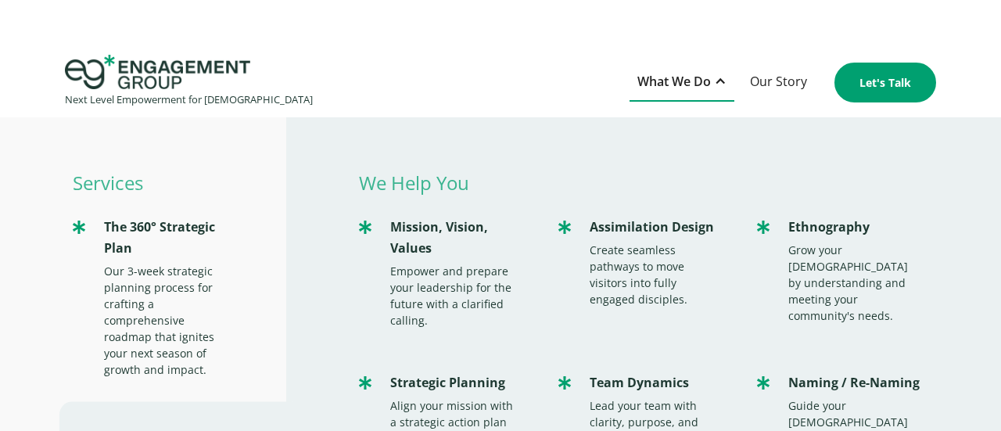 This screenshot has width=1001, height=431. I want to click on div: Create seamless pathways to move visitors into fully engaged disciples., so click(655, 274).